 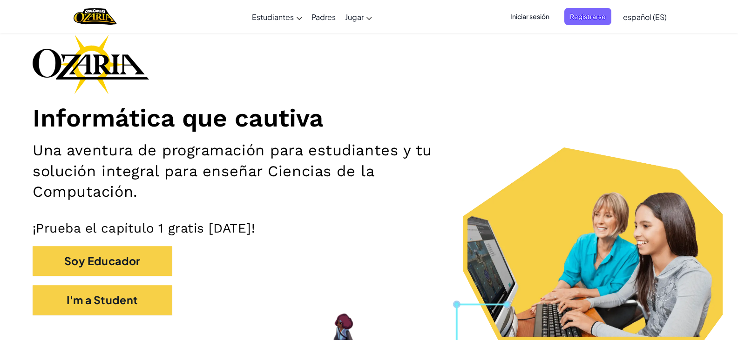 What do you see at coordinates (273, 17) in the screenshot?
I see `span: Estudiantes` at bounding box center [273, 17].